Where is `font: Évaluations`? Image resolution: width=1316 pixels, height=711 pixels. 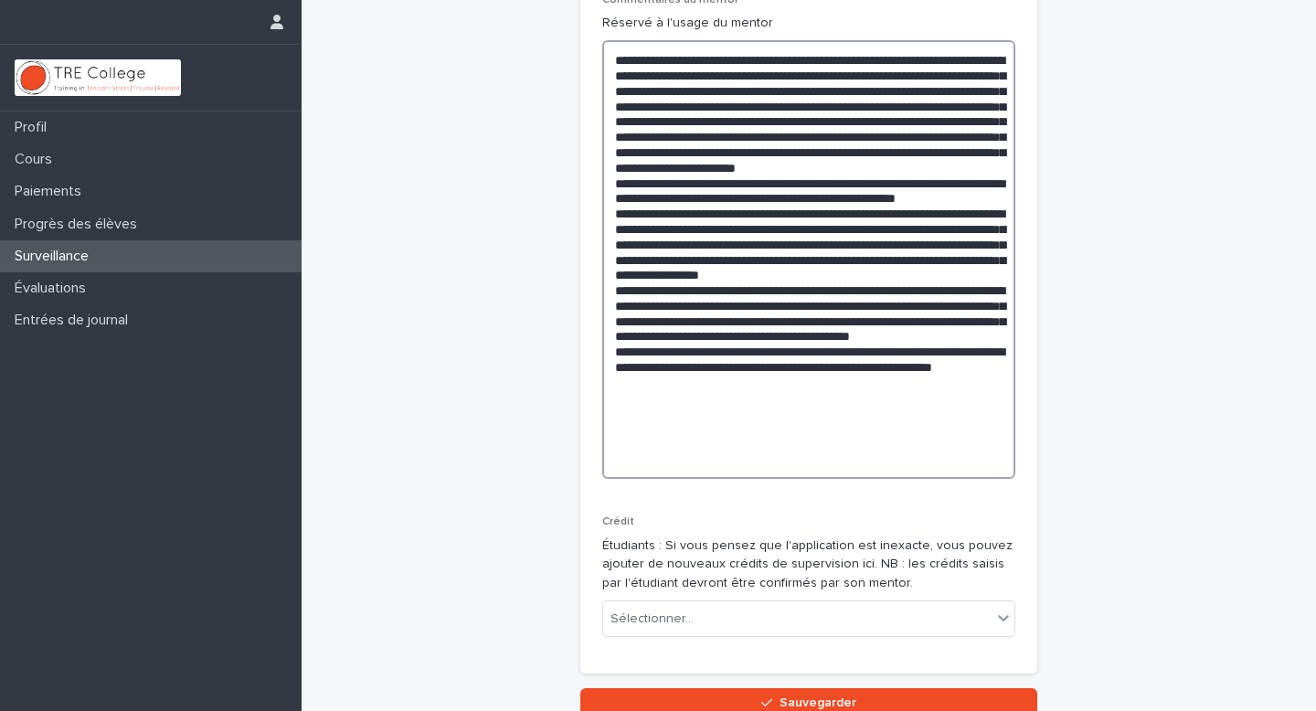 font: Évaluations is located at coordinates (50, 288).